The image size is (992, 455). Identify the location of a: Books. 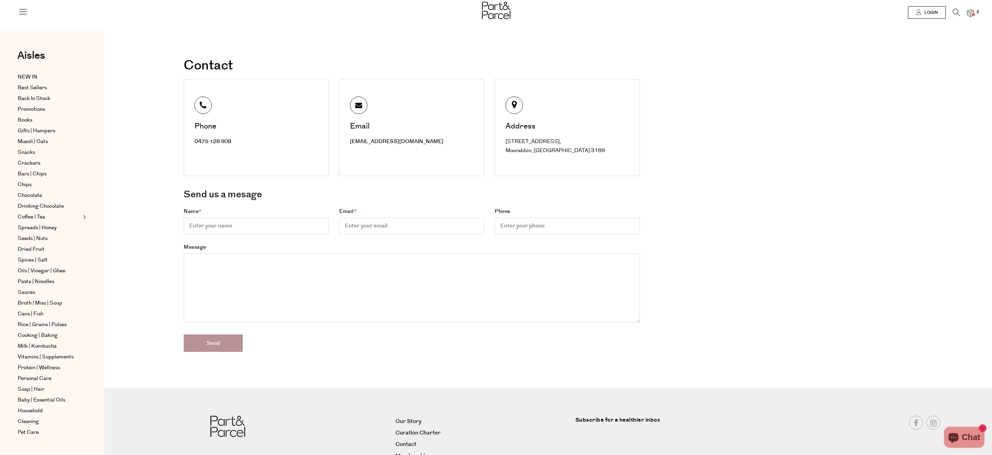
(49, 120).